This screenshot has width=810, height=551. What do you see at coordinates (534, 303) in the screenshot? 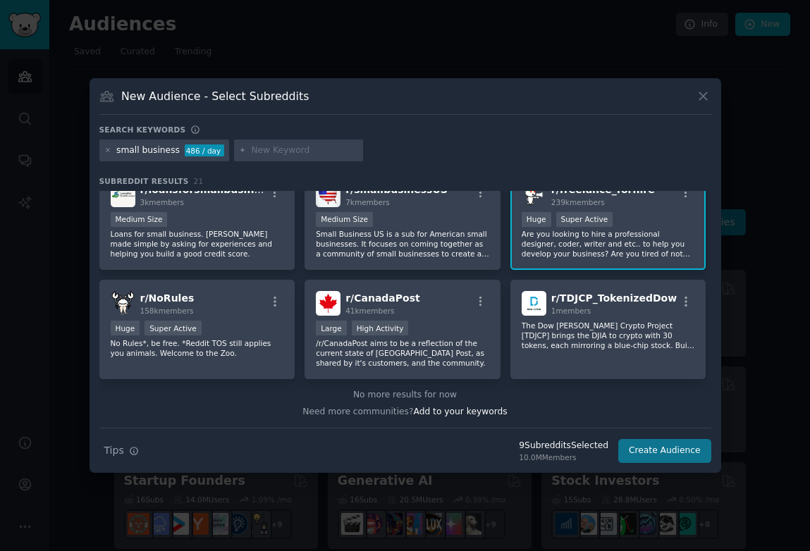
I see `img: TDJCP_TokenizedDow` at bounding box center [534, 303].